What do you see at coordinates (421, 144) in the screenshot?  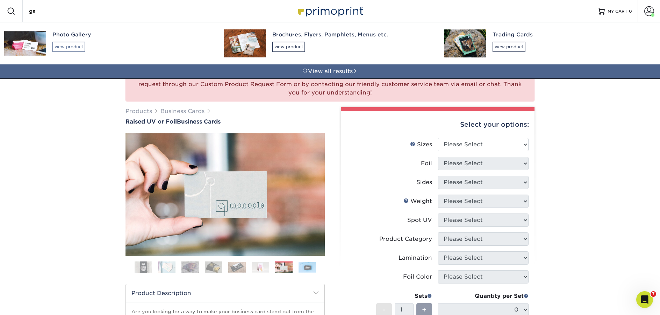 I see `div: Sizes` at bounding box center [421, 144].